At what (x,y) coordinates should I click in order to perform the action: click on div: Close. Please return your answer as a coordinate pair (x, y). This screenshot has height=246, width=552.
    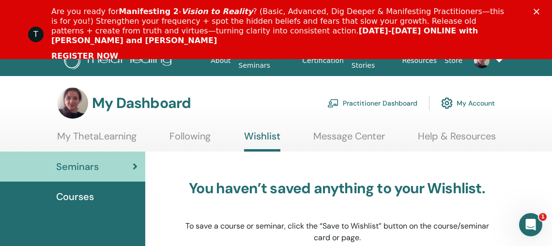
    Looking at the image, I should click on (538, 12).